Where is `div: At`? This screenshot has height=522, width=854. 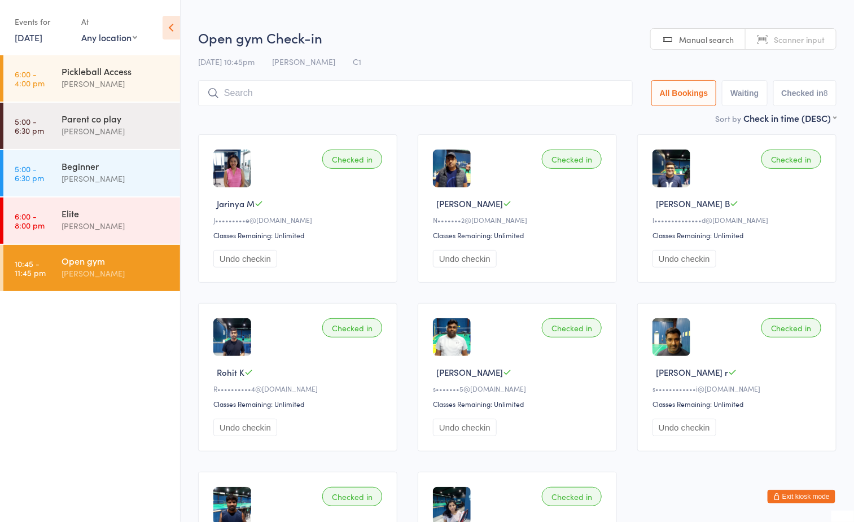 div: At is located at coordinates (109, 21).